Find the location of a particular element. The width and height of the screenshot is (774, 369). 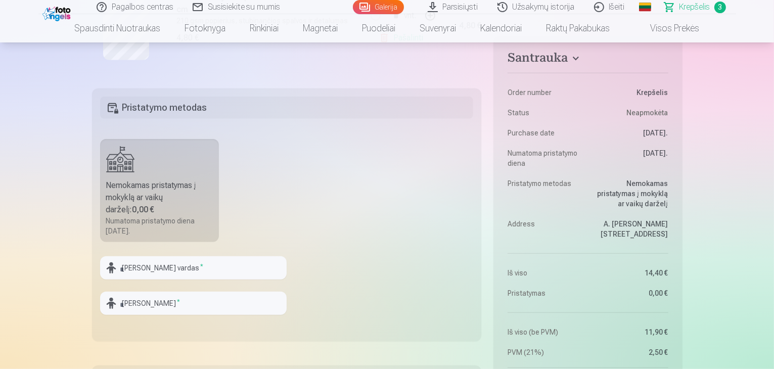

h5: Pristatymo metodas is located at coordinates (287, 108).